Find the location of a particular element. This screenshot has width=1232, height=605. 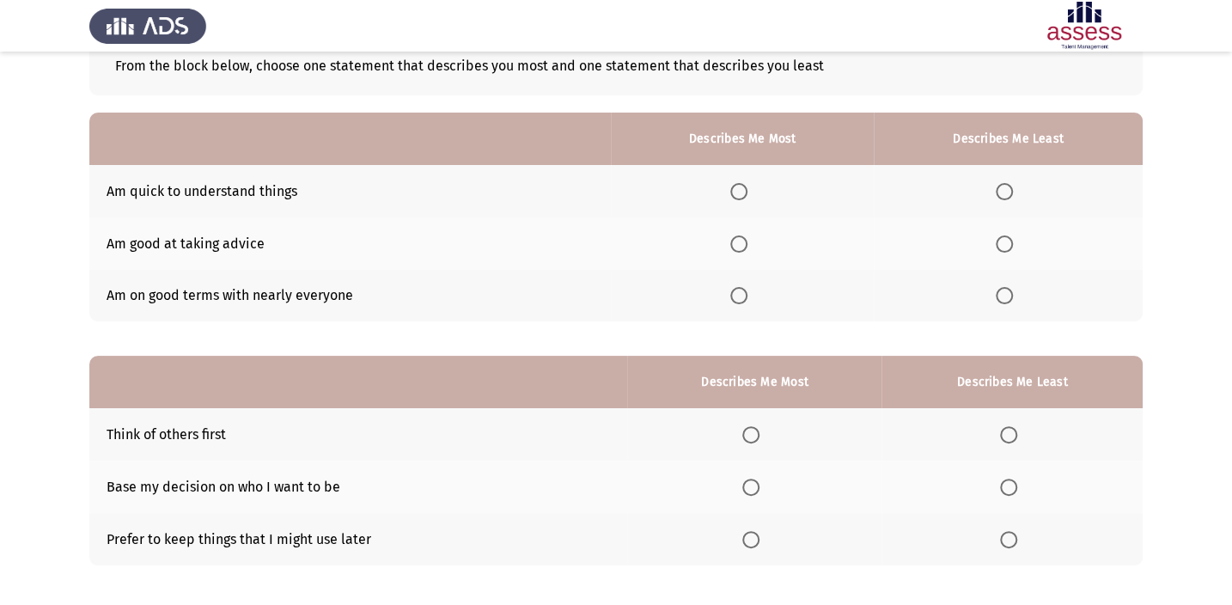

td: Am good at taking advice is located at coordinates (350, 243).